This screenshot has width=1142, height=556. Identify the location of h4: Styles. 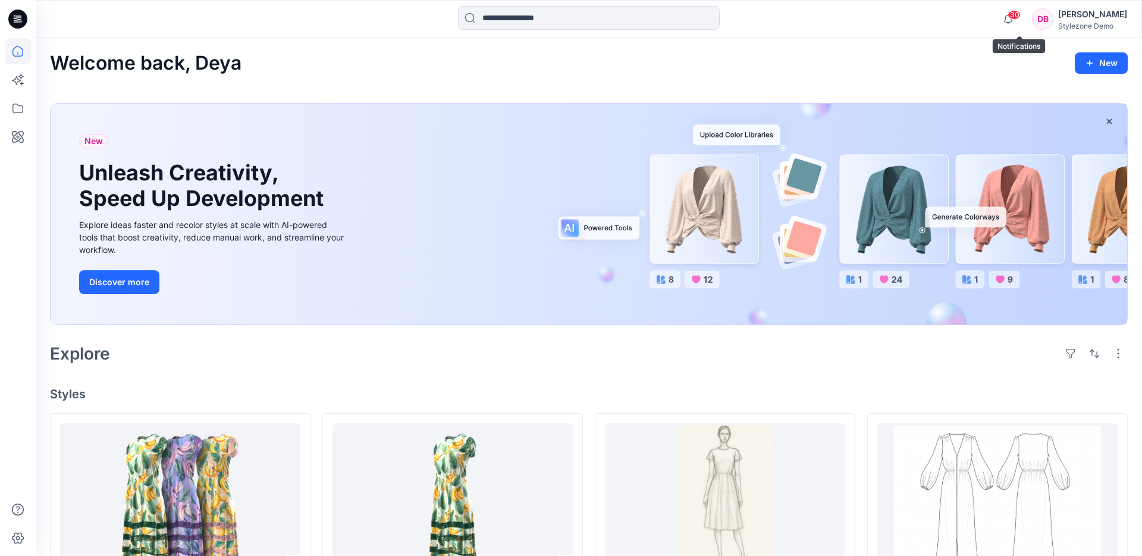
(589, 394).